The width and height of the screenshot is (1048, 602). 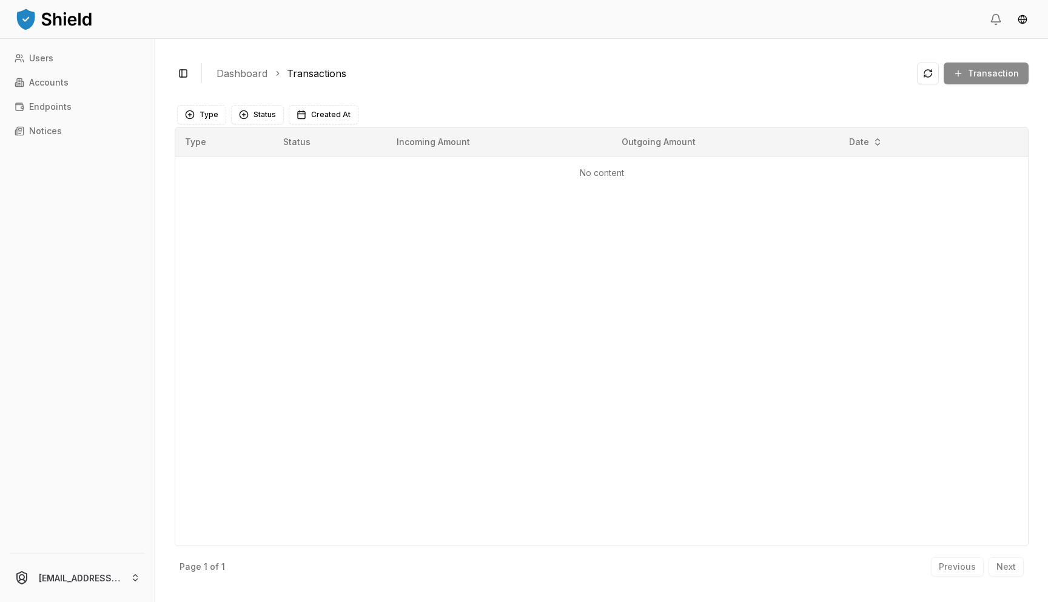 I want to click on a: Accounts, so click(x=77, y=82).